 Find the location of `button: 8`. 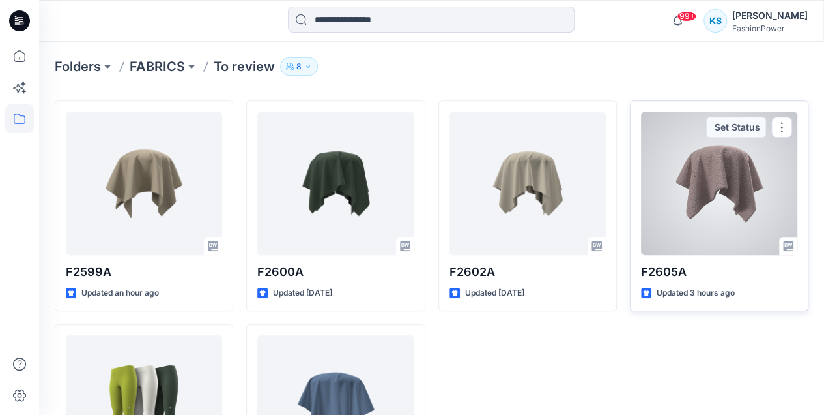

button: 8 is located at coordinates (299, 66).